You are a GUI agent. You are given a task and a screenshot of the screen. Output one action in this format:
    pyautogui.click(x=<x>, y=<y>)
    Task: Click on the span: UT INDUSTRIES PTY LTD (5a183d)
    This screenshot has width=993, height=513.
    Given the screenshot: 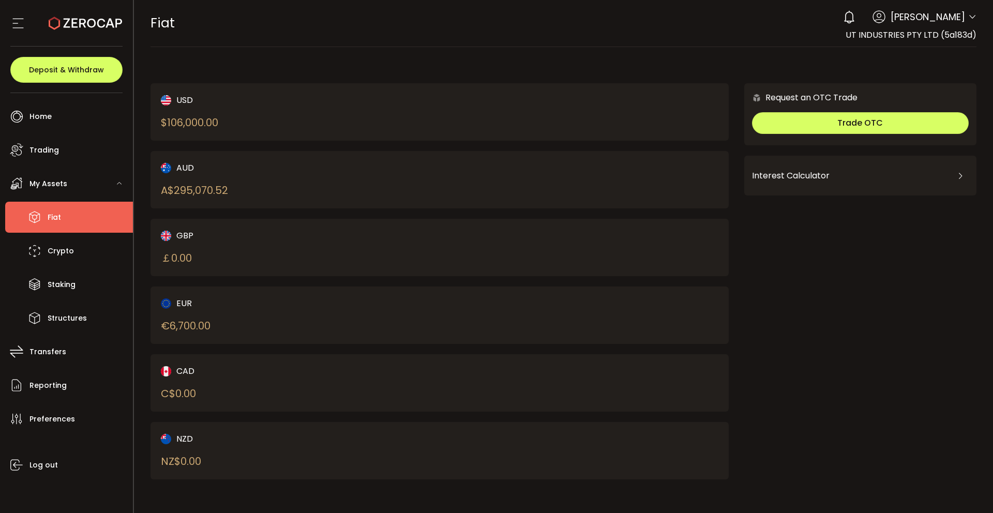 What is the action you would take?
    pyautogui.click(x=911, y=35)
    